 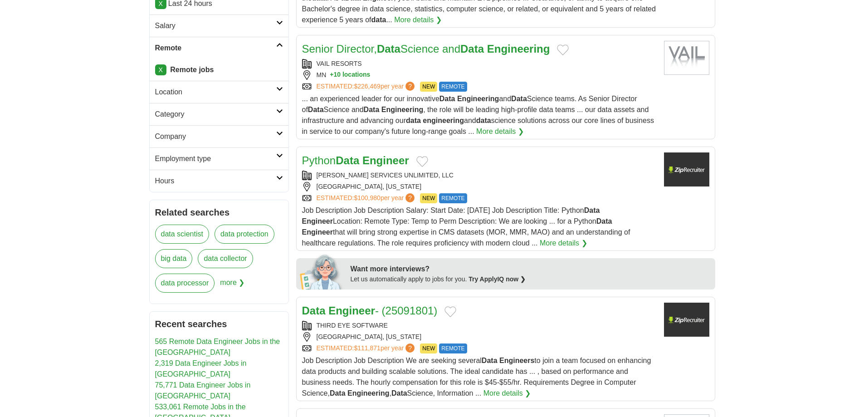 I want to click on a: Try ApplyIQ now ❯, so click(x=497, y=279).